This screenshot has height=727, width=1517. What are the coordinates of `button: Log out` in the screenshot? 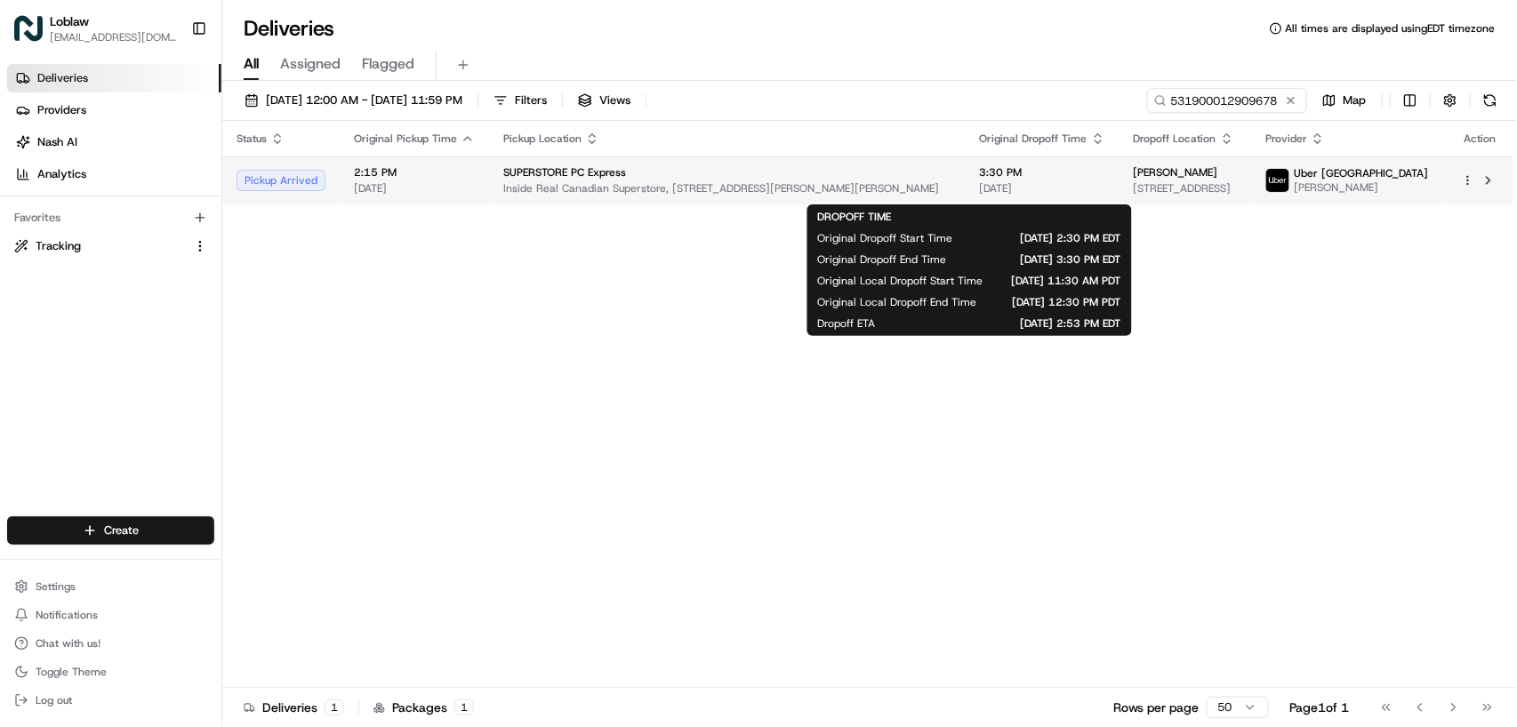 It's located at (110, 701).